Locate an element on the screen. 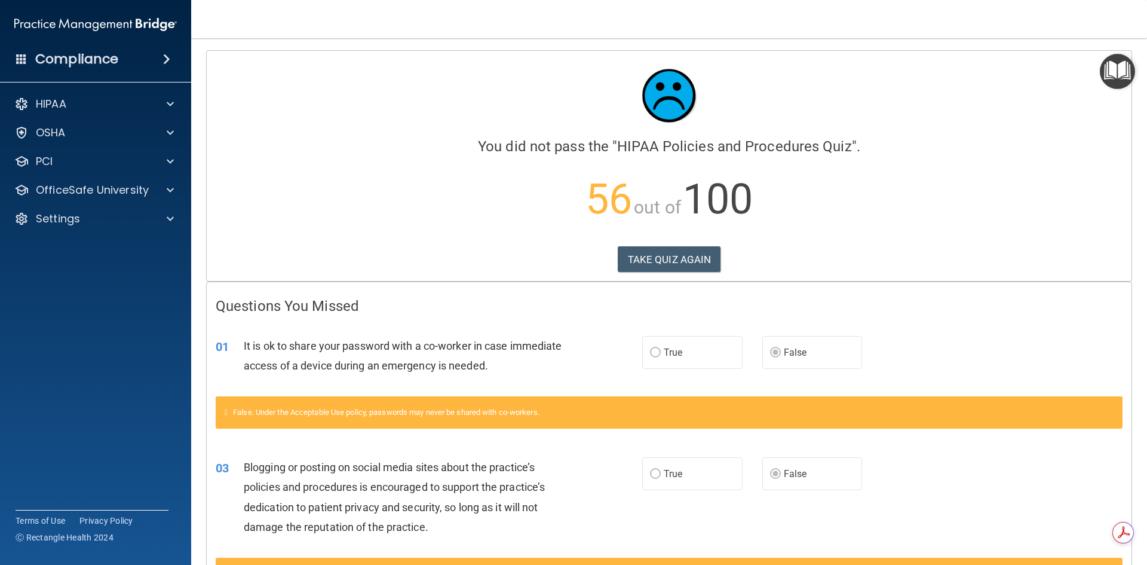 This screenshot has width=1147, height=565. a: Settings is located at coordinates (94, 219).